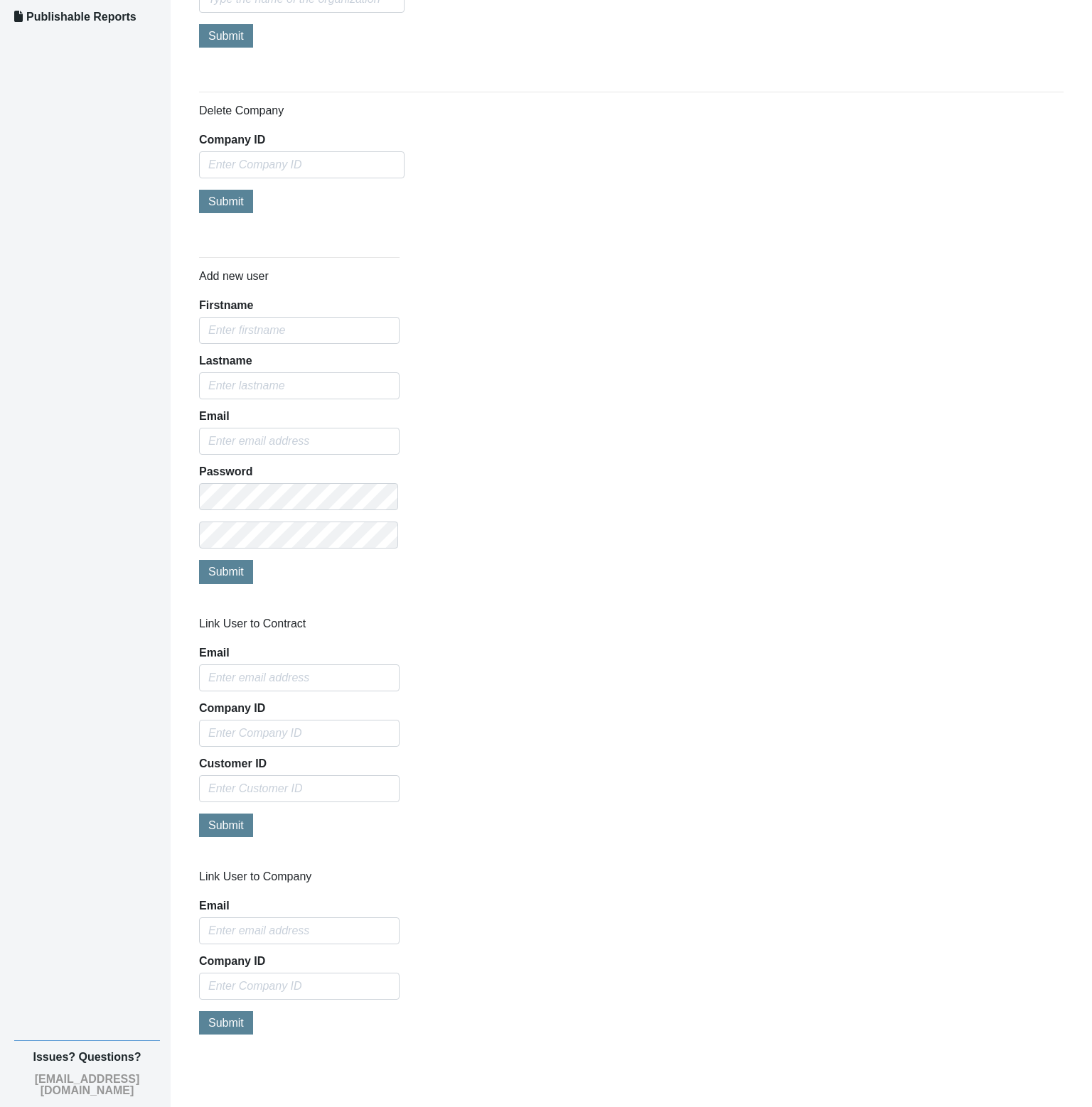  What do you see at coordinates (226, 472) in the screenshot?
I see `label: Password` at bounding box center [226, 472].